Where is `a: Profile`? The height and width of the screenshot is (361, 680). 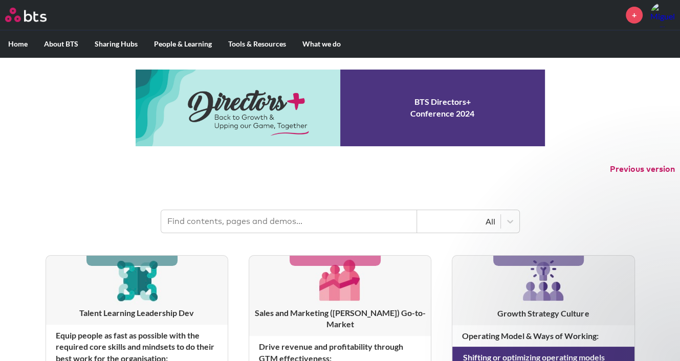 a: Profile is located at coordinates (663, 15).